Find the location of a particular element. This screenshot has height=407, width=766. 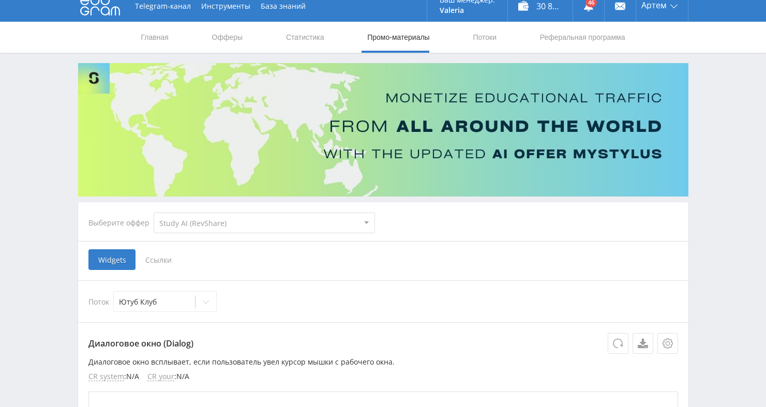

a: Скачать is located at coordinates (643, 344).